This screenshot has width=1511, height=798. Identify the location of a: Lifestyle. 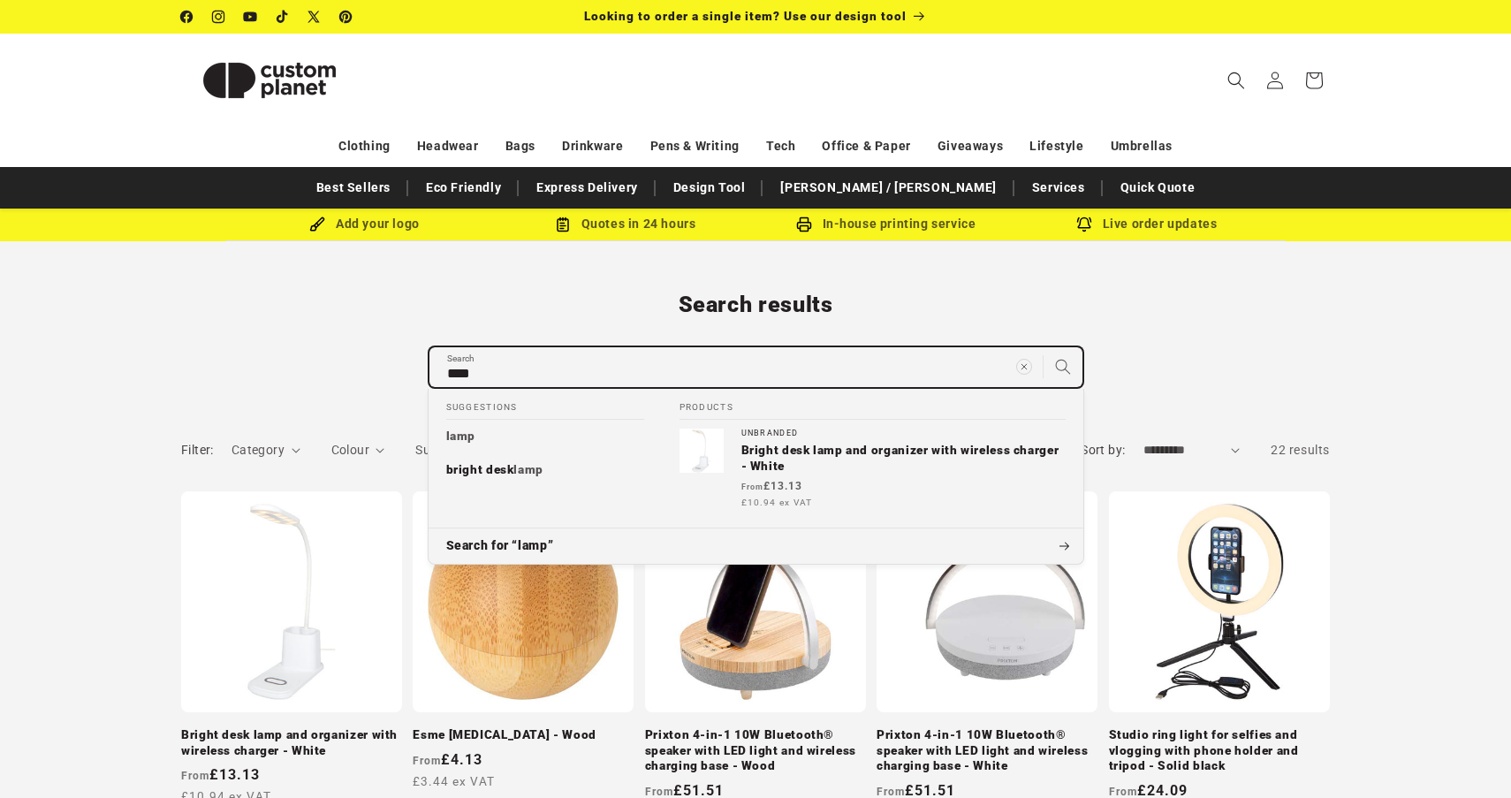
(1056, 146).